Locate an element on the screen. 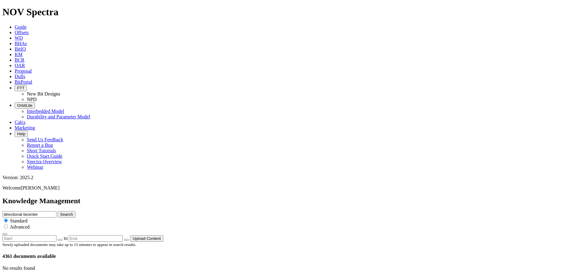 This screenshot has width=586, height=278. a: OAR is located at coordinates (20, 65).